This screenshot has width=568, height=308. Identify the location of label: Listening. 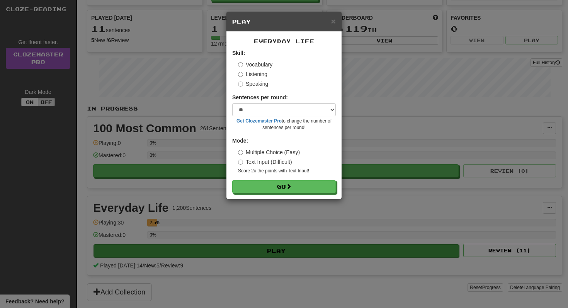
(253, 74).